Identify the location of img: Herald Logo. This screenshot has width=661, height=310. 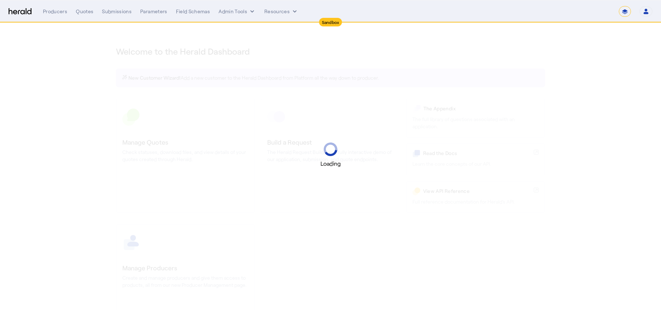
(20, 11).